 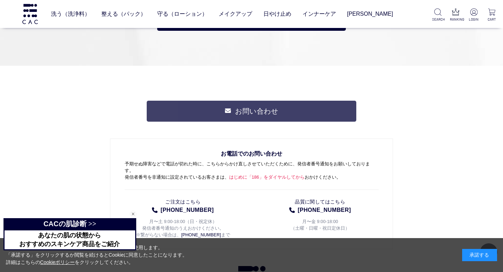 What do you see at coordinates (252, 170) in the screenshot?
I see `p: 予期せぬ障害などで電話が切れた時に、こちらからかけ直しさせていただくために、発信者番号通知をお願いしております。 発信者番号を非通知に設定されているお客さまは、 おかけください。` at bounding box center [252, 170].